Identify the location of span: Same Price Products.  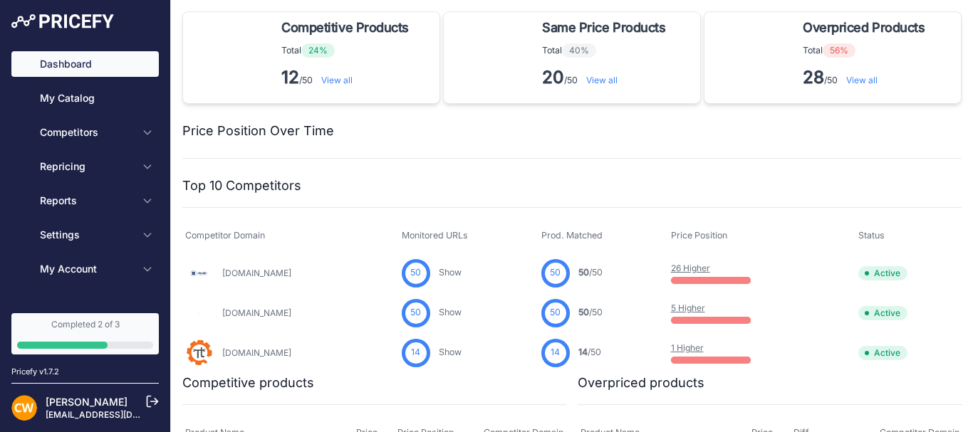
(603, 28).